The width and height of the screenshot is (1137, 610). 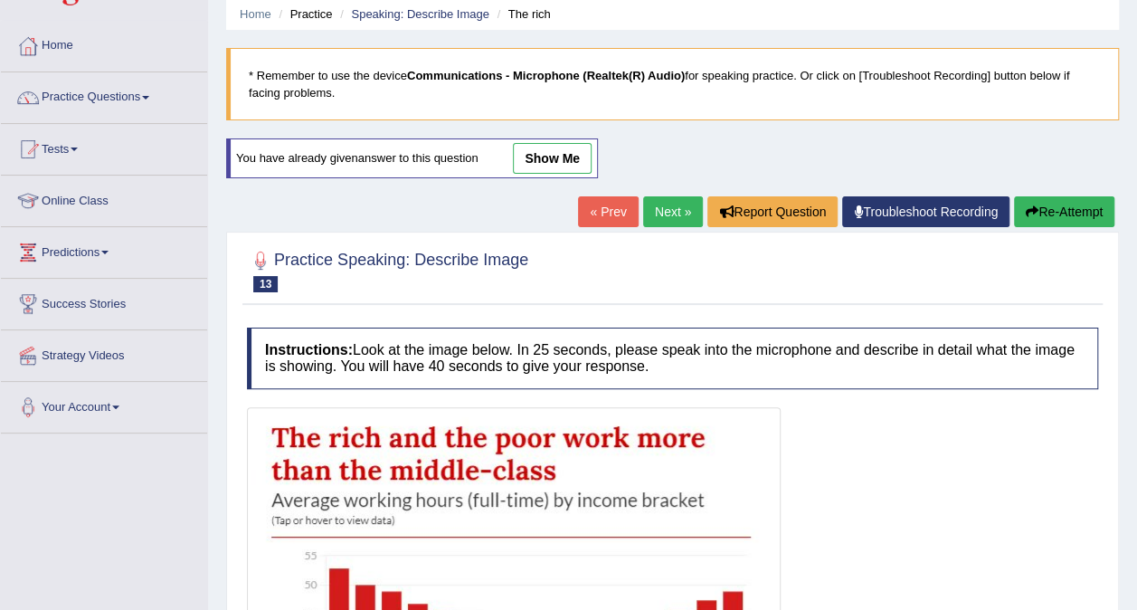 What do you see at coordinates (673, 212) in the screenshot?
I see `a: Next »` at bounding box center [673, 212].